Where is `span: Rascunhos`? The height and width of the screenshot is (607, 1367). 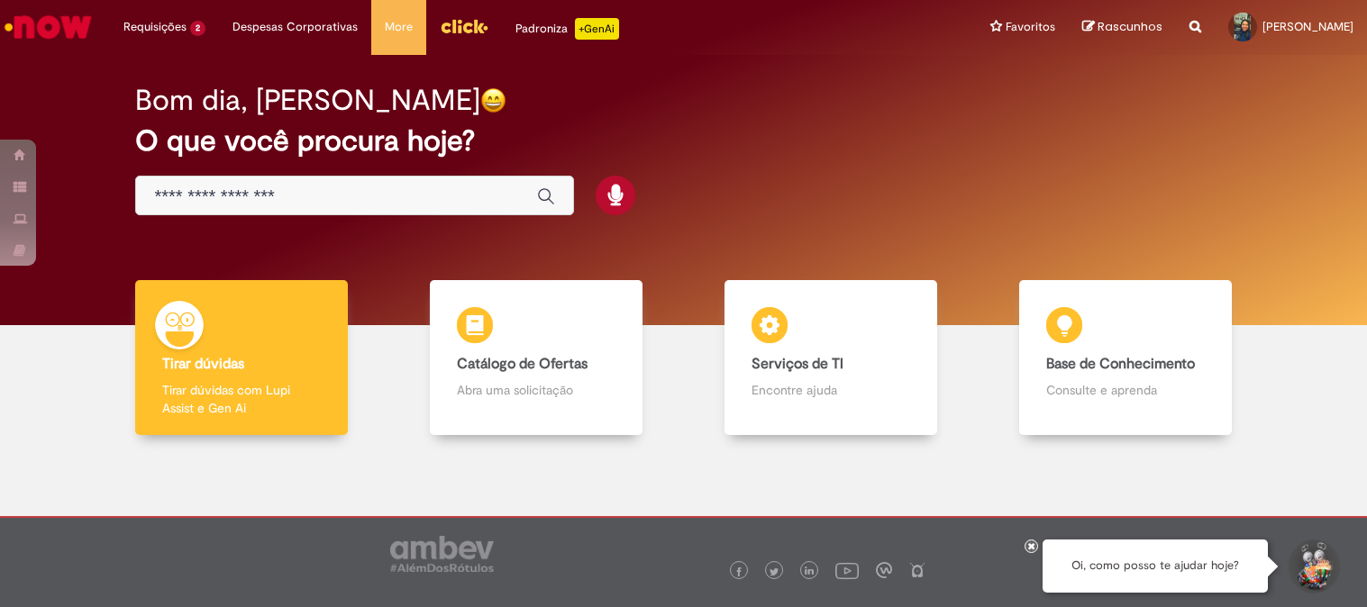
span: Rascunhos is located at coordinates (1130, 26).